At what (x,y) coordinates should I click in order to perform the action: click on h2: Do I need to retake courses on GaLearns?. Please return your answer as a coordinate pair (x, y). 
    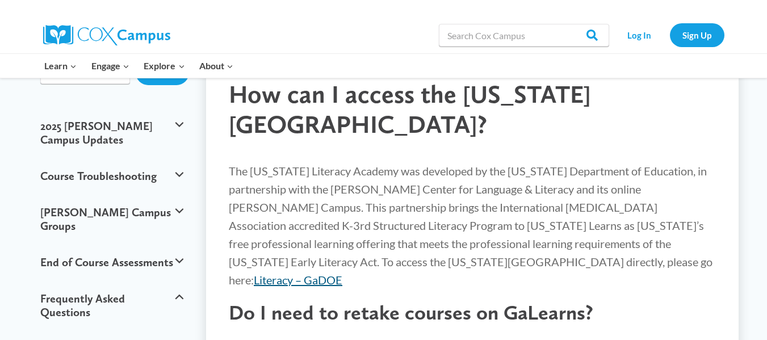
    Looking at the image, I should click on (472, 312).